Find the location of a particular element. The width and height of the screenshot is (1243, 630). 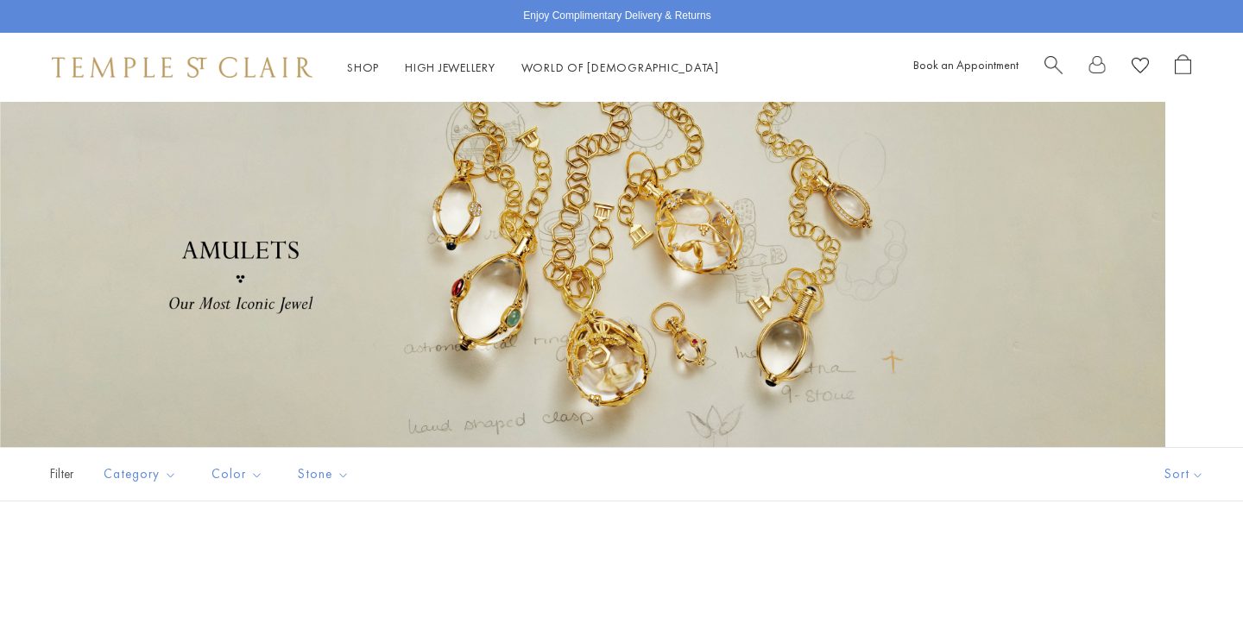

nav: Main navigation is located at coordinates (533, 67).